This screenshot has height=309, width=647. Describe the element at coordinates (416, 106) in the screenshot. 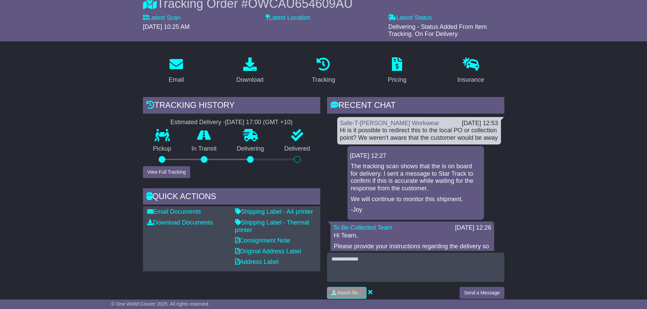

I see `div: RECENT CHAT` at that location.